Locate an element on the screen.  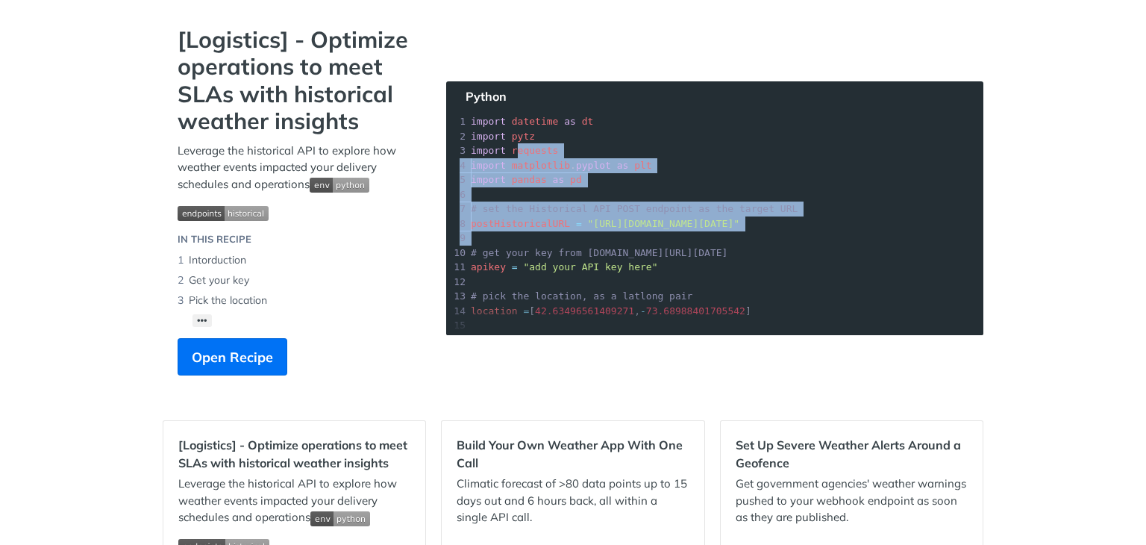
strong: [Logistics] - Optimize operations to meet SLAs with historical weather insights is located at coordinates (297, 81).